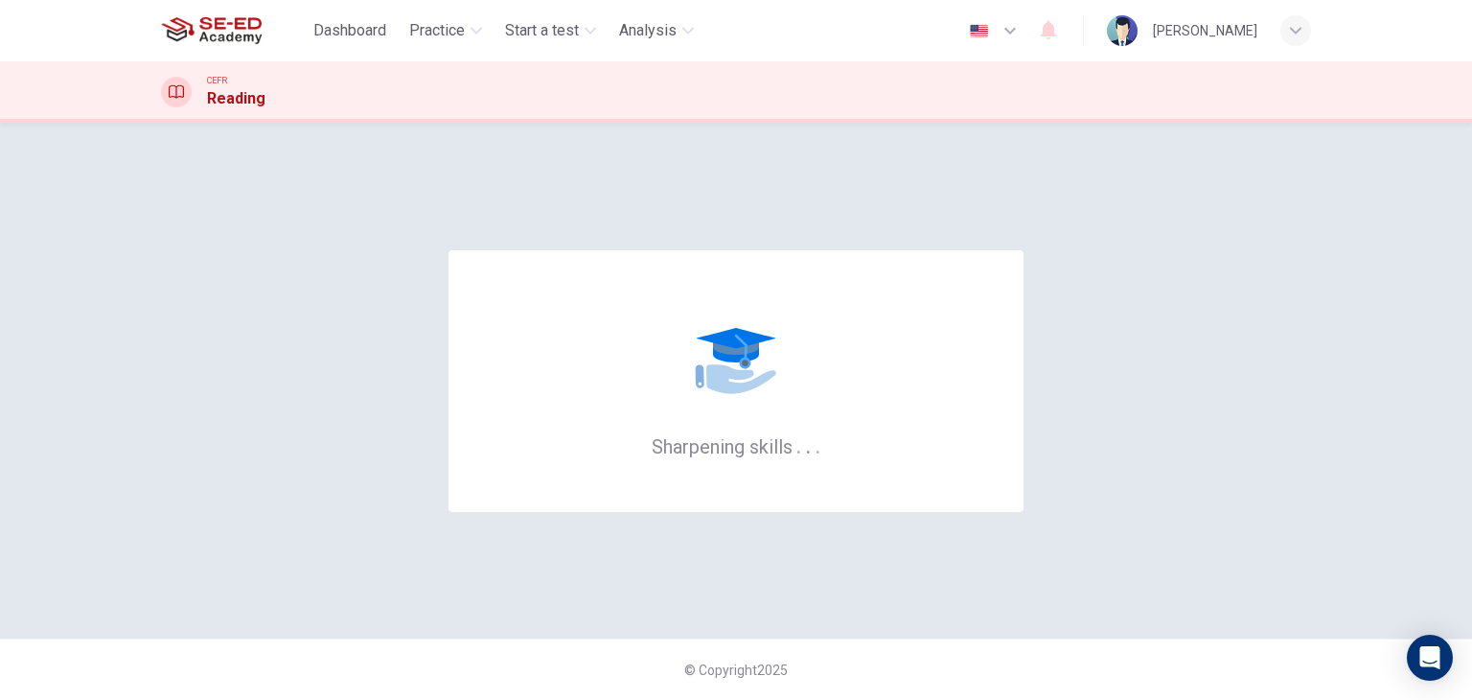 This screenshot has width=1472, height=700. What do you see at coordinates (736, 670) in the screenshot?
I see `span: © Copyright 2025` at bounding box center [736, 670].